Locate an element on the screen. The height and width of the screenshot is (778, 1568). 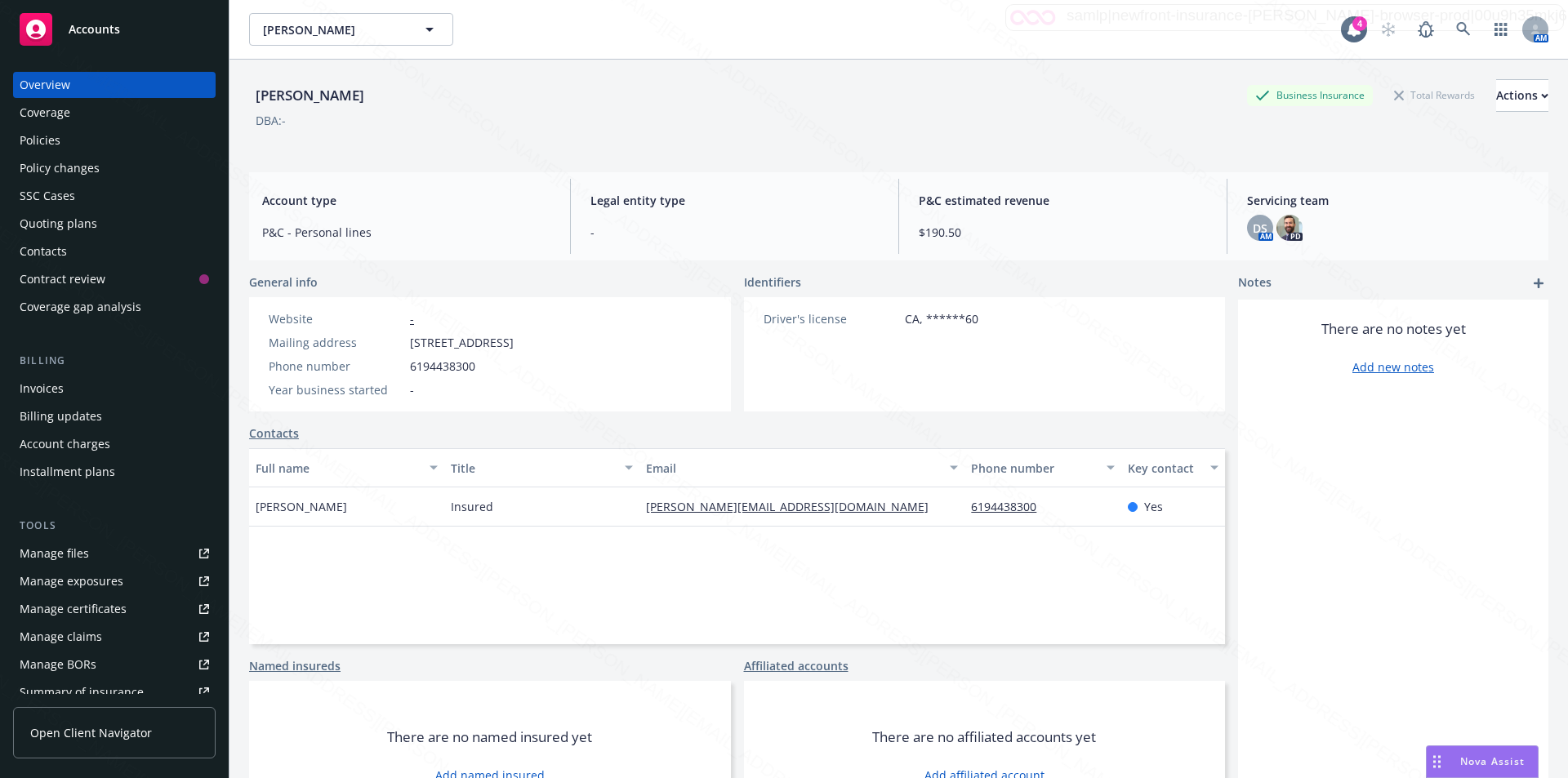
a: Billing updates is located at coordinates (114, 416).